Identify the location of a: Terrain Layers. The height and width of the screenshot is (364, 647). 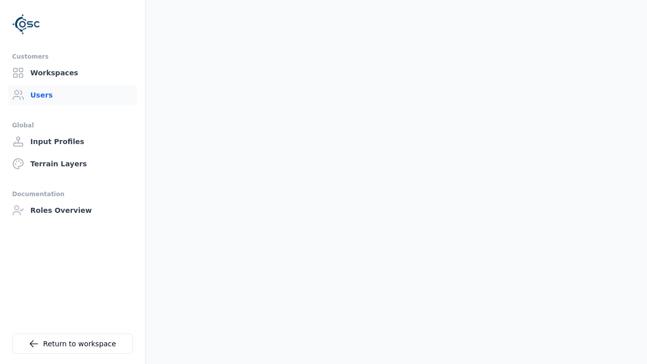
(72, 164).